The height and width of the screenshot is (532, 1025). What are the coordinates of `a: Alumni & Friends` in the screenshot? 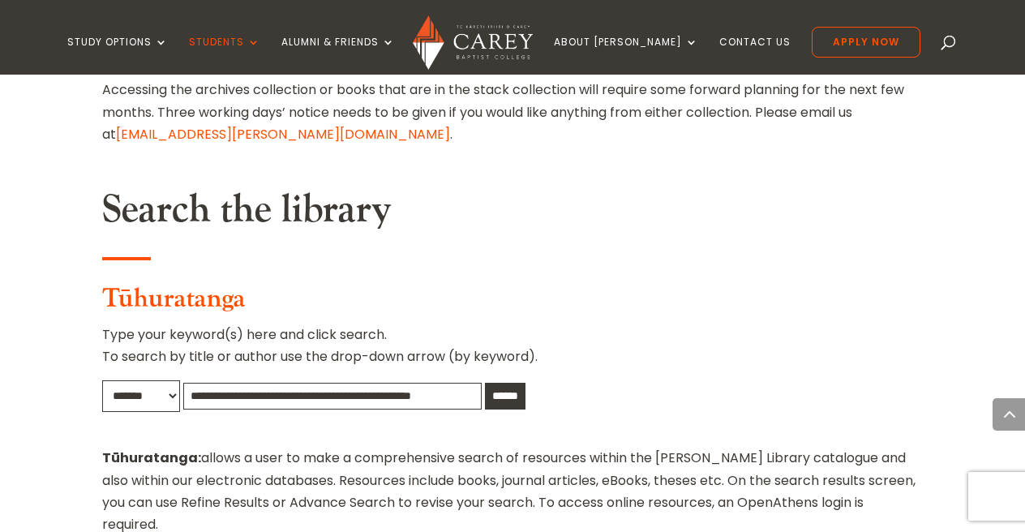 It's located at (338, 55).